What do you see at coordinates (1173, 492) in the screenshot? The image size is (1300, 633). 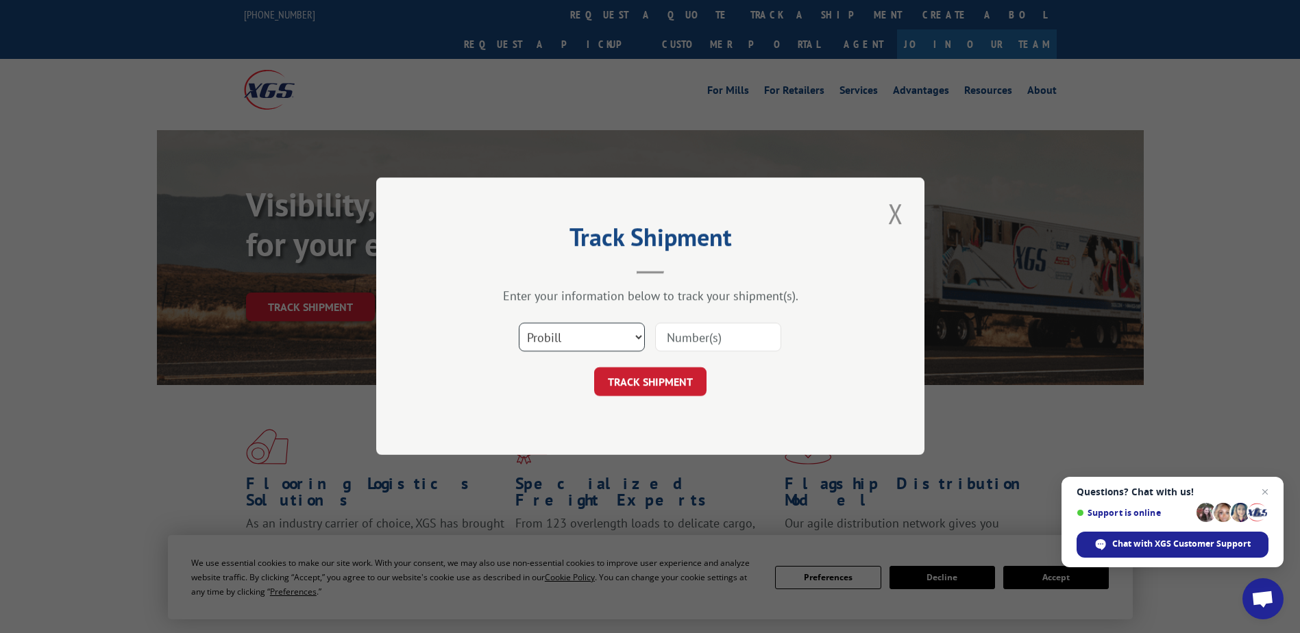 I see `span: Questions? Chat with us!` at bounding box center [1173, 492].